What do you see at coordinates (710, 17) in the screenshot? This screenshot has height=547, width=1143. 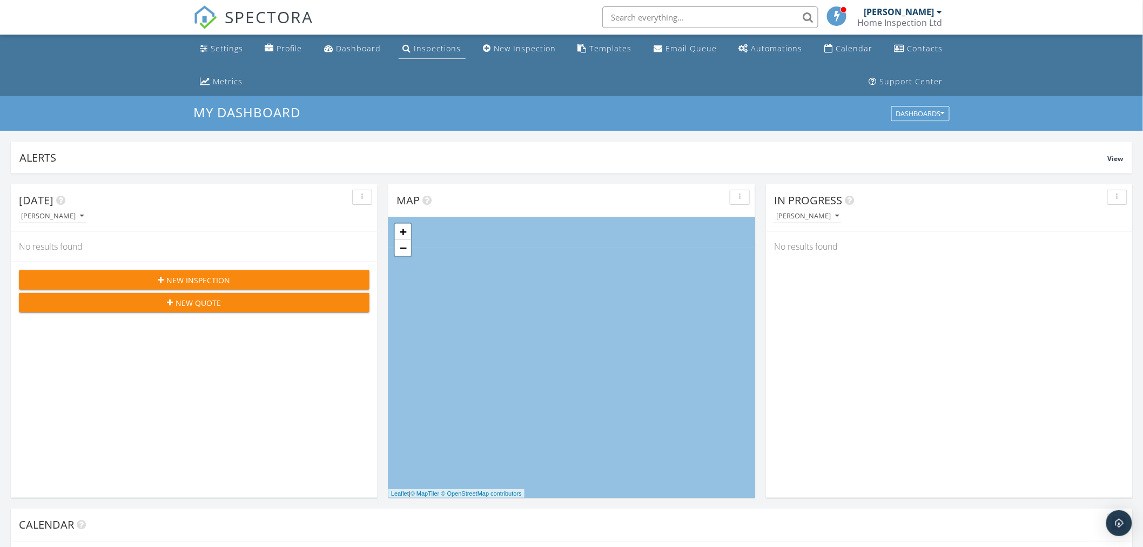 I see `input: Search everything...` at bounding box center [710, 17].